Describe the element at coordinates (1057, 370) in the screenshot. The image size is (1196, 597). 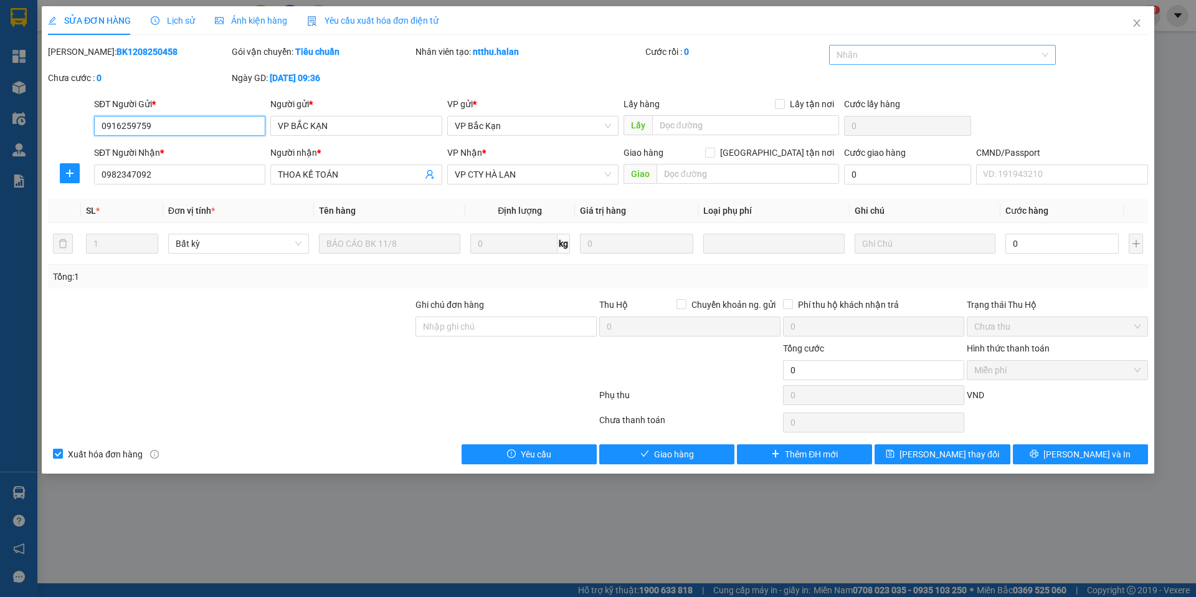
I see `span: Miễn phí` at that location.